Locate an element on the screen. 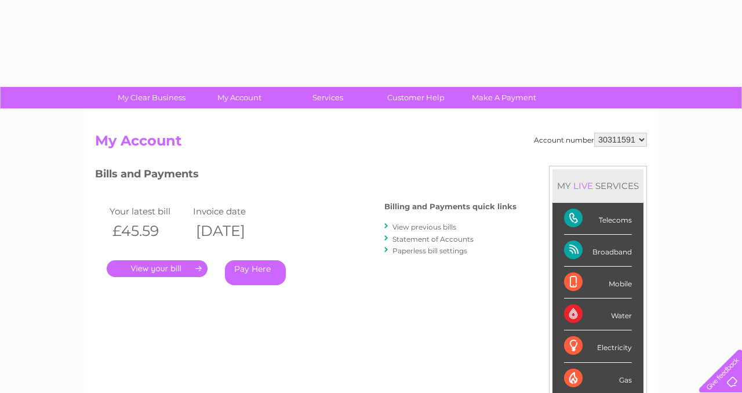  h2: My Account is located at coordinates (371, 144).